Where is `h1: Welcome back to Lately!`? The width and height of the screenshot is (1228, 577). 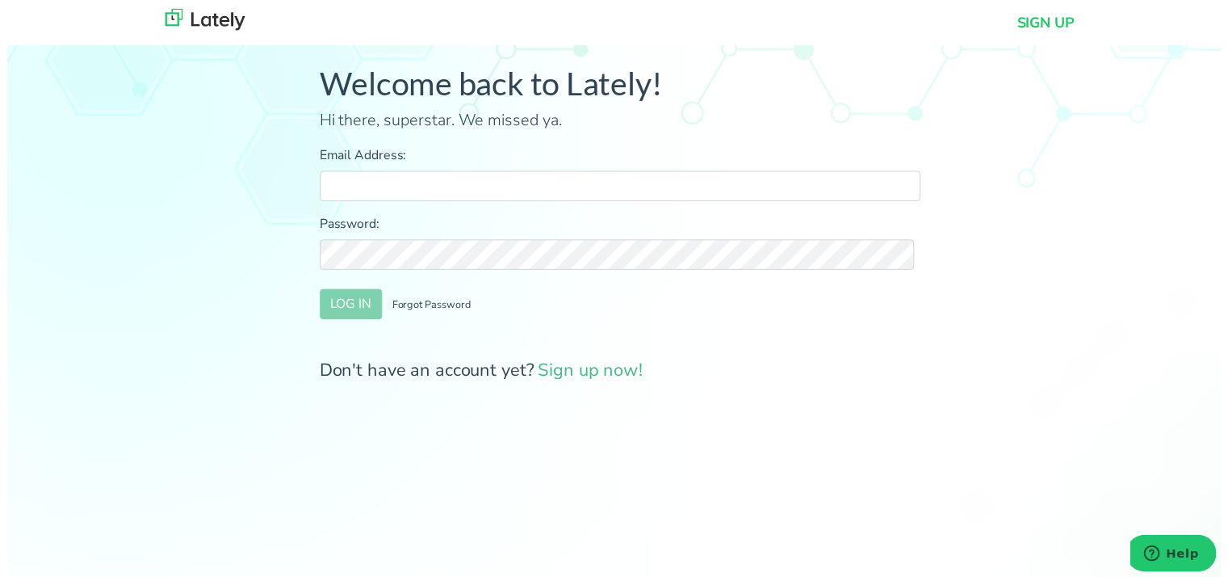
h1: Welcome back to Lately! is located at coordinates (620, 84).